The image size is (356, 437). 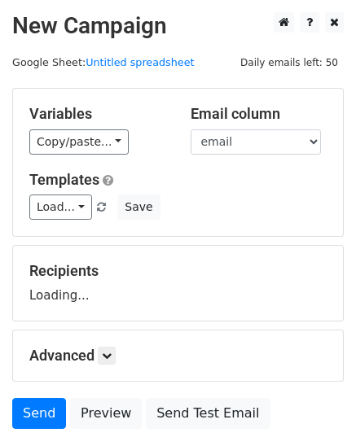 What do you see at coordinates (289, 62) in the screenshot?
I see `a: Daily emails left: 50` at bounding box center [289, 62].